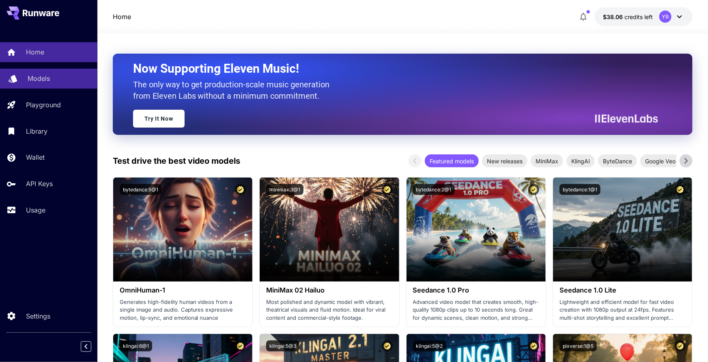 This screenshot has width=708, height=362. I want to click on div: YR, so click(665, 17).